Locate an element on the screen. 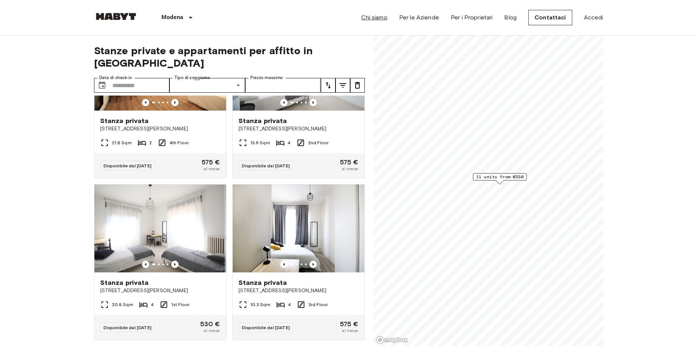 The width and height of the screenshot is (697, 346). span: 11 units from €530 is located at coordinates (499, 177).